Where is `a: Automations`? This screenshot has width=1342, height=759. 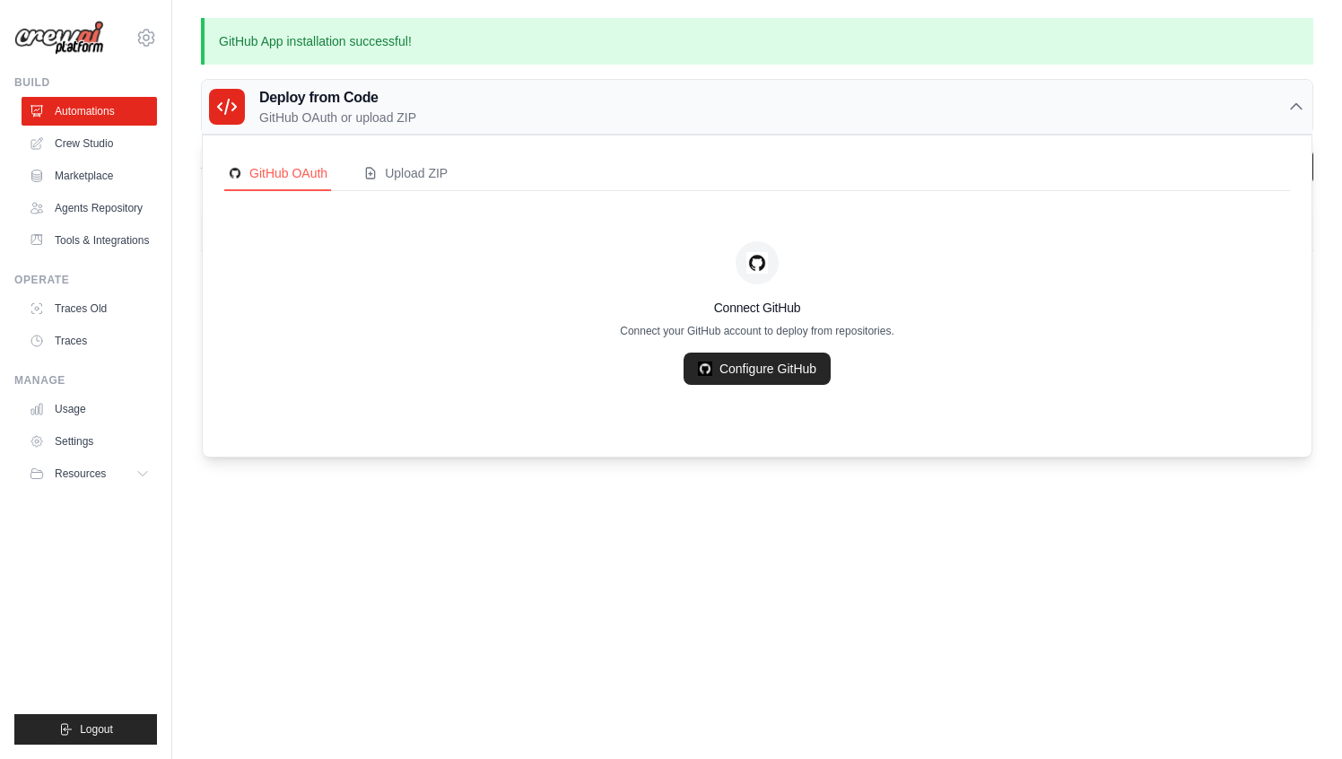 a: Automations is located at coordinates (89, 111).